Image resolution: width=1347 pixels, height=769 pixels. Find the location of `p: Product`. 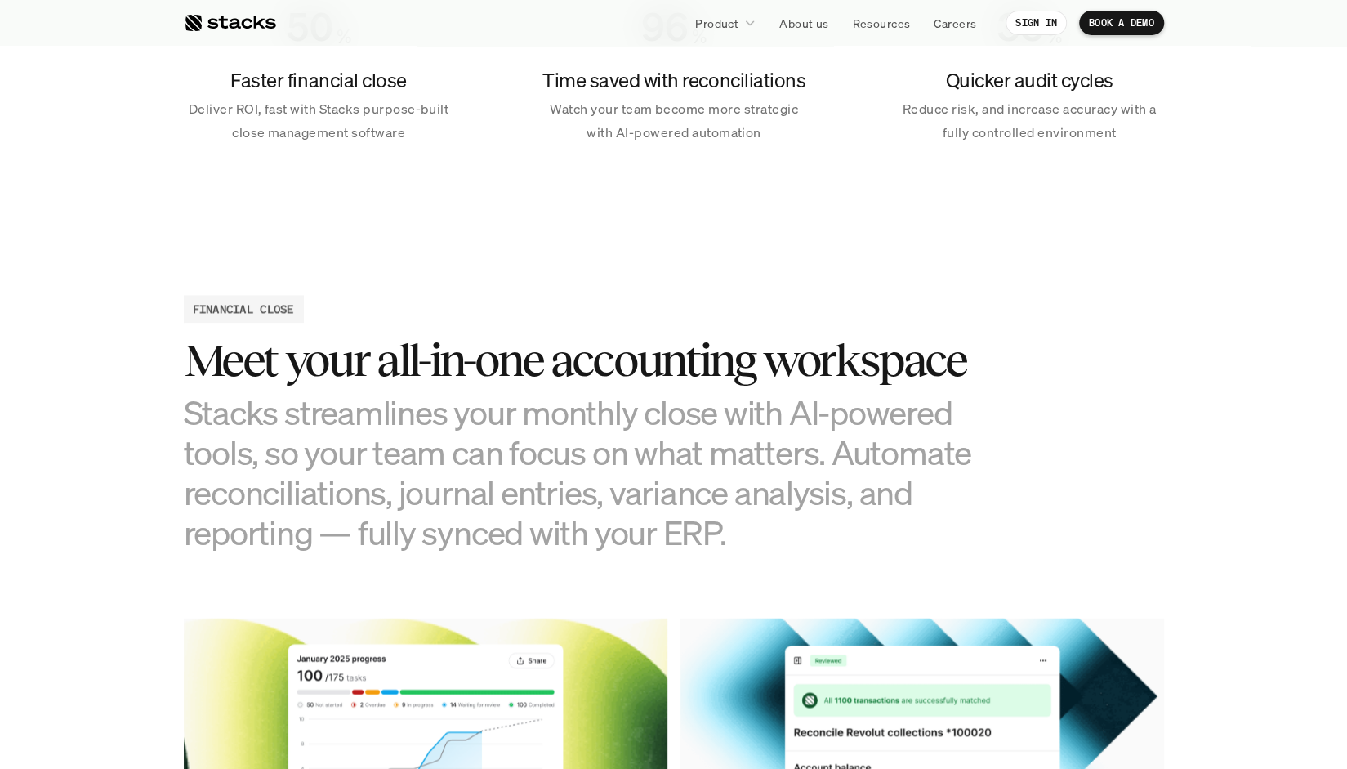

p: Product is located at coordinates (717, 23).